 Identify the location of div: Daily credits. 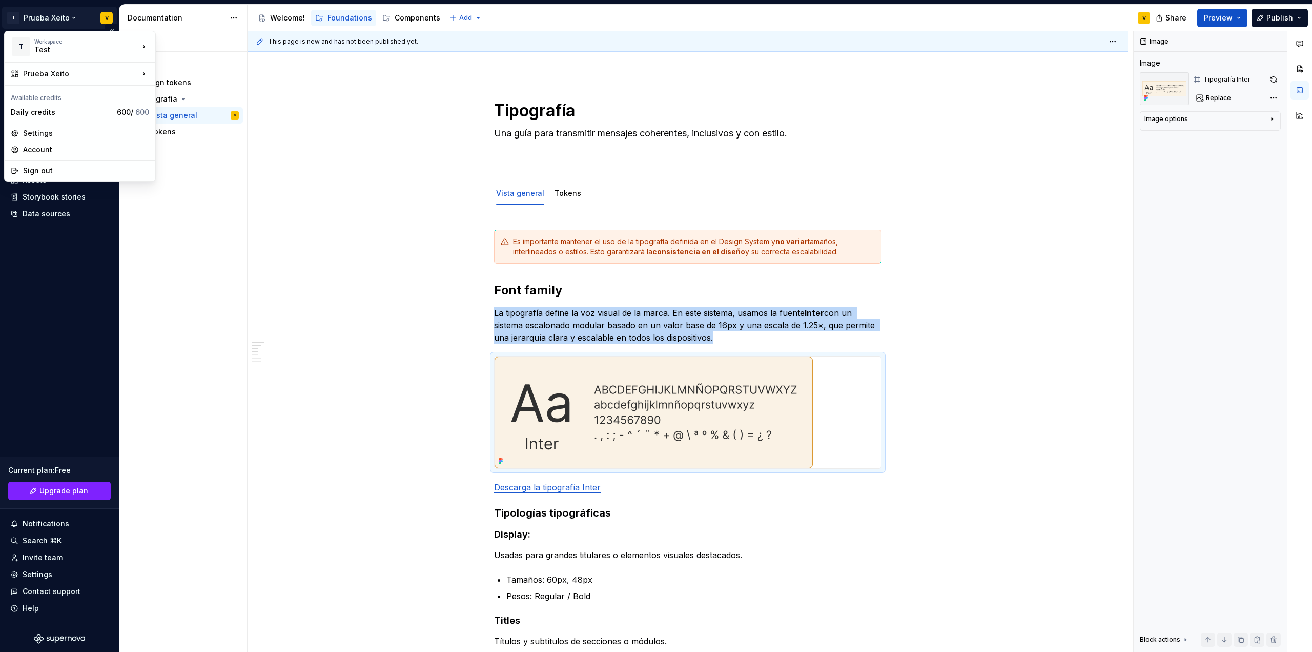
(62, 112).